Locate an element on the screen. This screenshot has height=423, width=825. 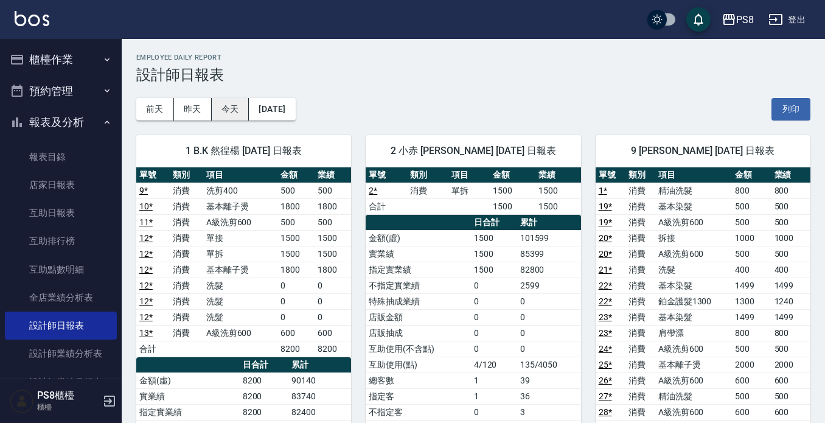
td: 肩帶漂 is located at coordinates (693, 333).